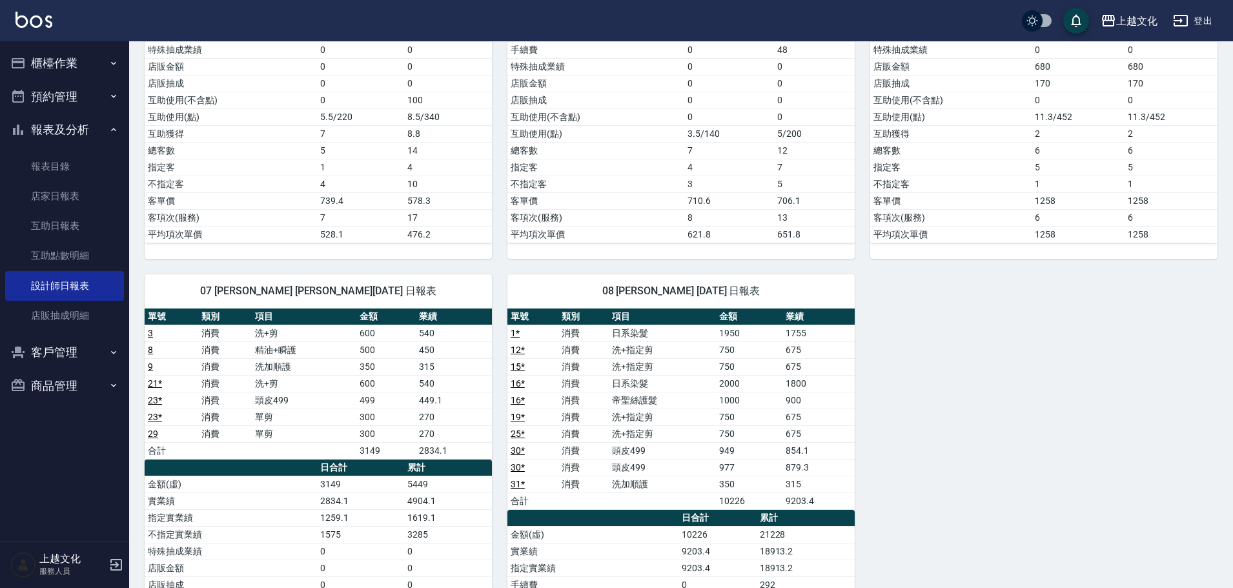  Describe the element at coordinates (386, 367) in the screenshot. I see `td: 350` at that location.